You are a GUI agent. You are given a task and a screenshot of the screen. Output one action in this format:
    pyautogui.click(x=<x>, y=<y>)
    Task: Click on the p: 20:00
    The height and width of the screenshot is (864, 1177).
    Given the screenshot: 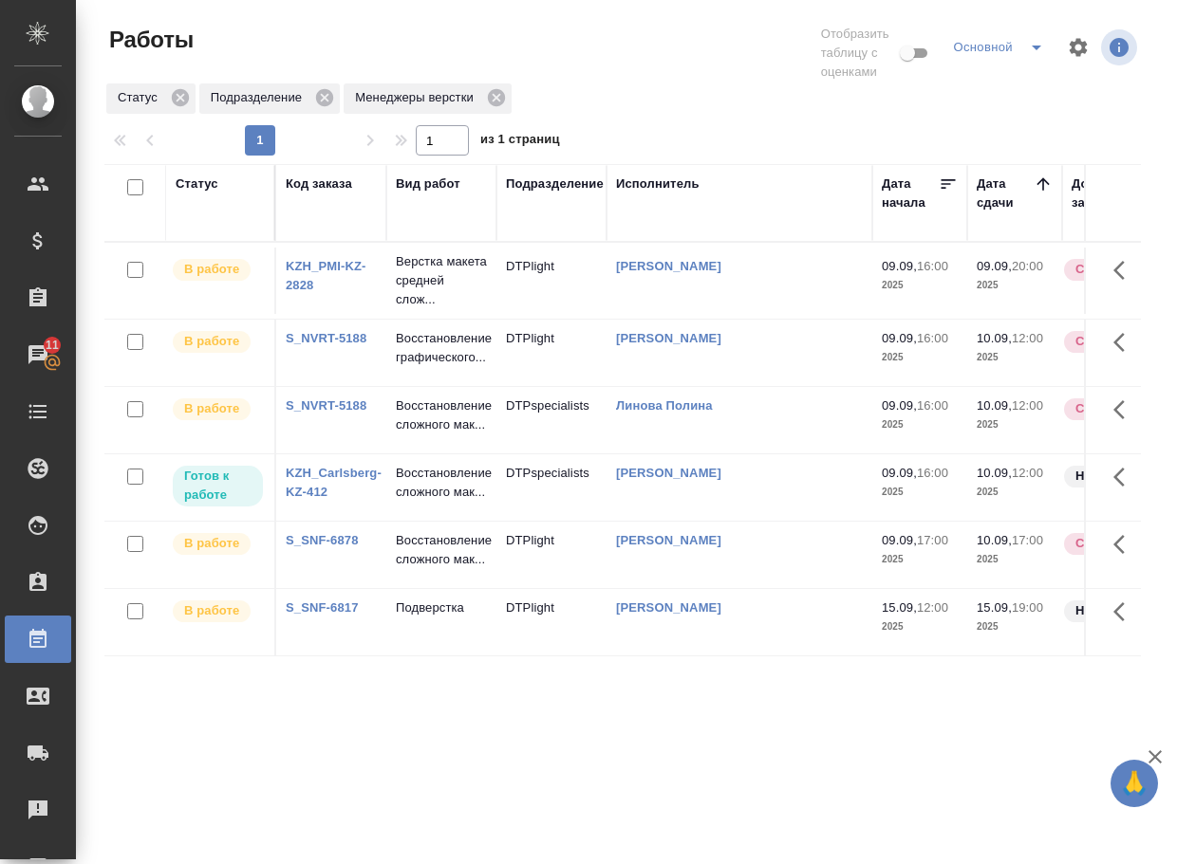 What is the action you would take?
    pyautogui.click(x=1027, y=266)
    